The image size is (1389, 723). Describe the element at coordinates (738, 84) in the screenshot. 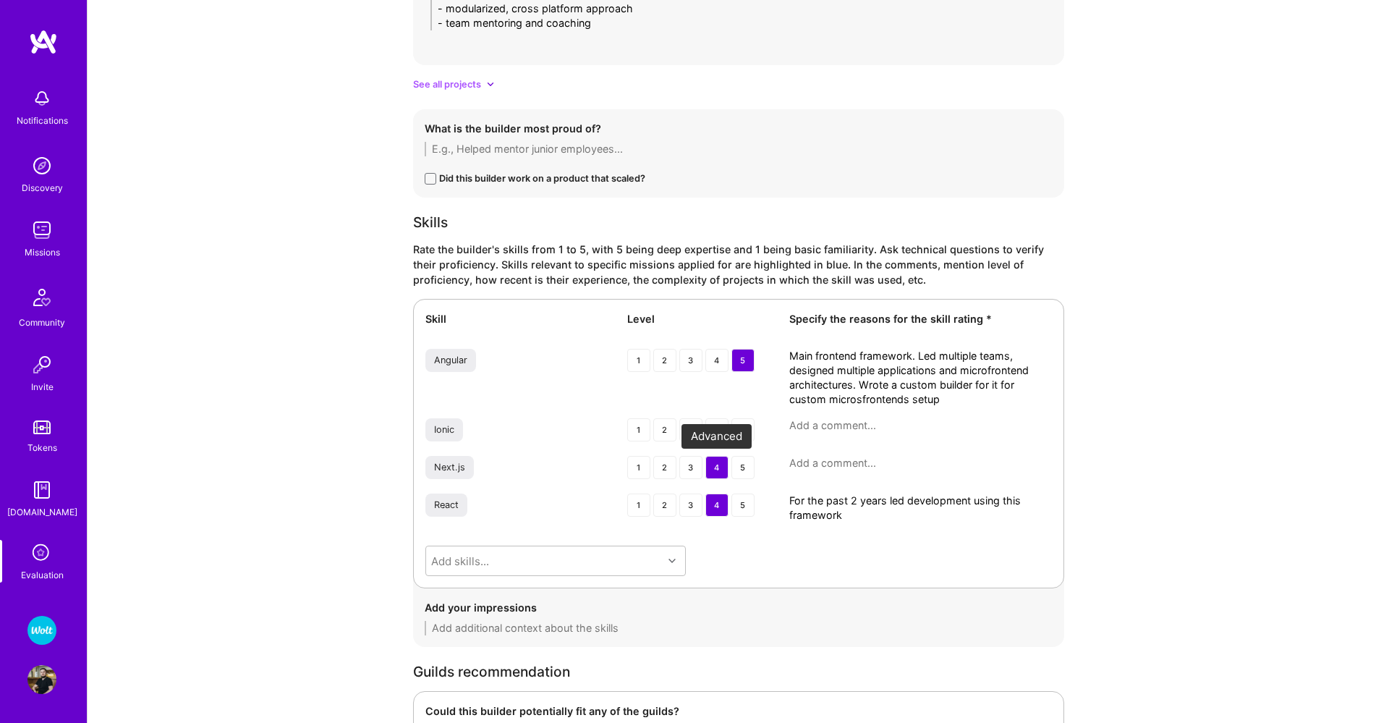

I see `div: See all projects` at that location.